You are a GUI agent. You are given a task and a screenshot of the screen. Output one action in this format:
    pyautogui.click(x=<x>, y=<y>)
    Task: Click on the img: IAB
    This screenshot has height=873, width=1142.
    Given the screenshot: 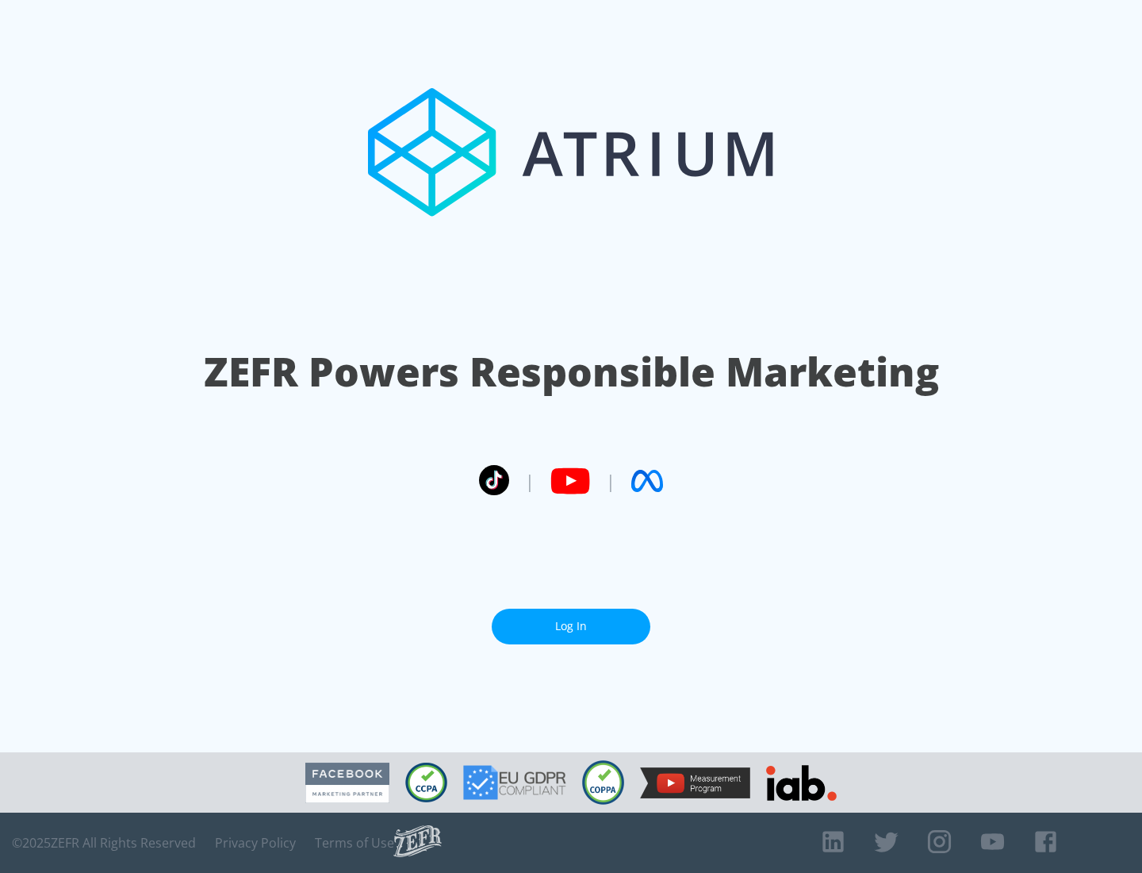 What is the action you would take?
    pyautogui.click(x=801, y=782)
    